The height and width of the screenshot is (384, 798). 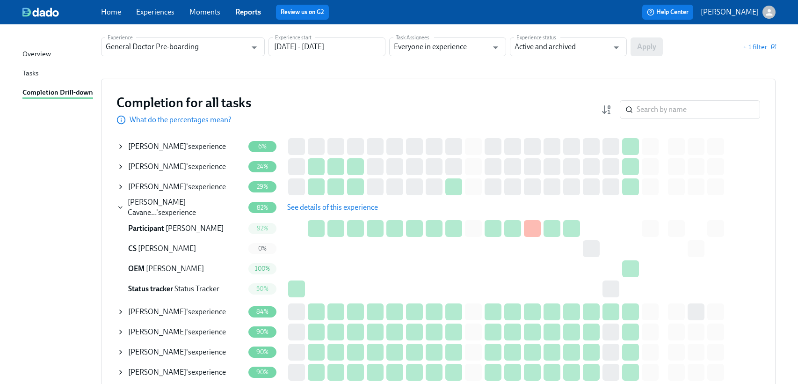 What do you see at coordinates (181, 289) in the screenshot?
I see `div: Status tracker Status Tracker` at bounding box center [181, 289].